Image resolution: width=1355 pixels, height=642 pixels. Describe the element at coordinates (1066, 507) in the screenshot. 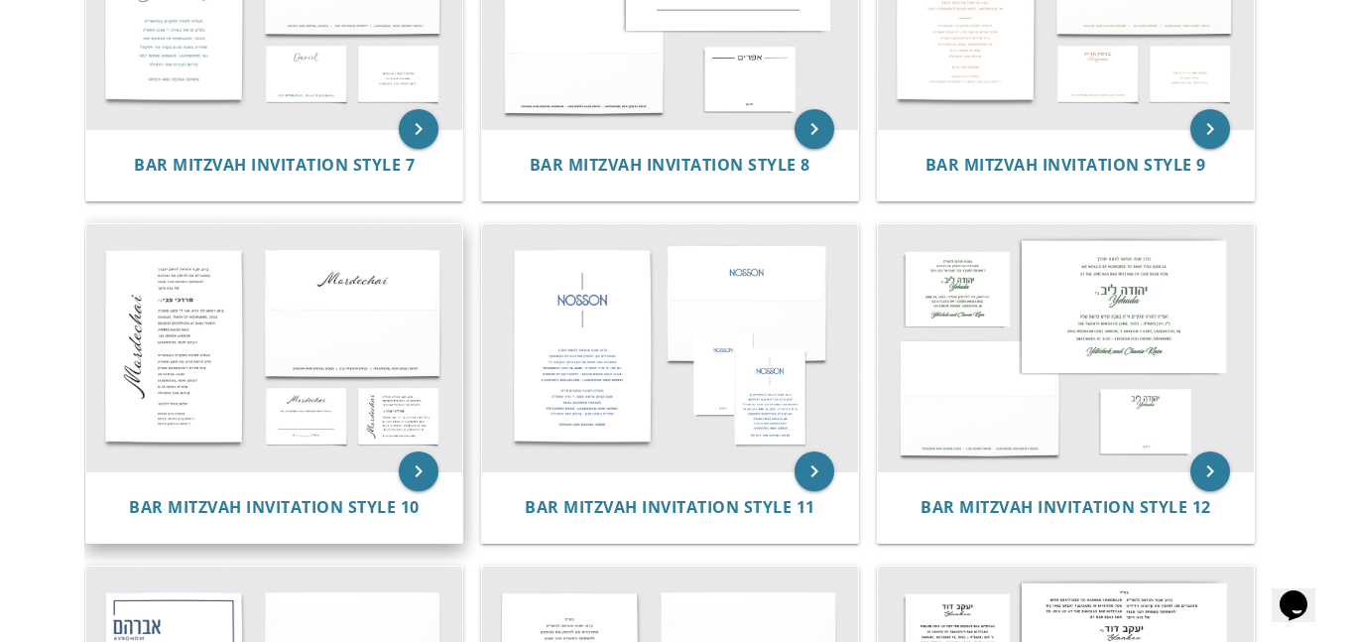

I see `a: Bar Mitzvah Invitation Style 12` at that location.